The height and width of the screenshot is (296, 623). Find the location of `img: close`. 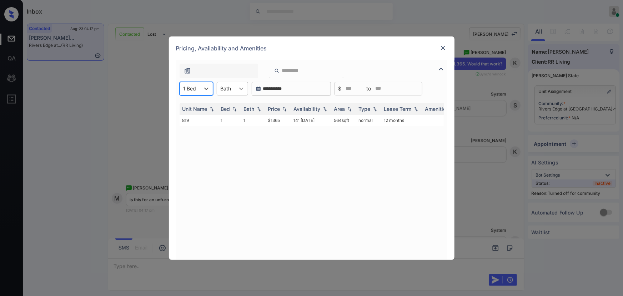

img: close is located at coordinates (443, 48).